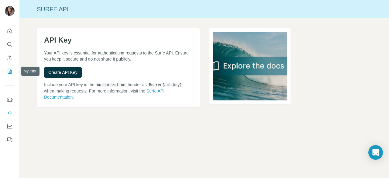  I want to click on button: My lists, so click(10, 71).